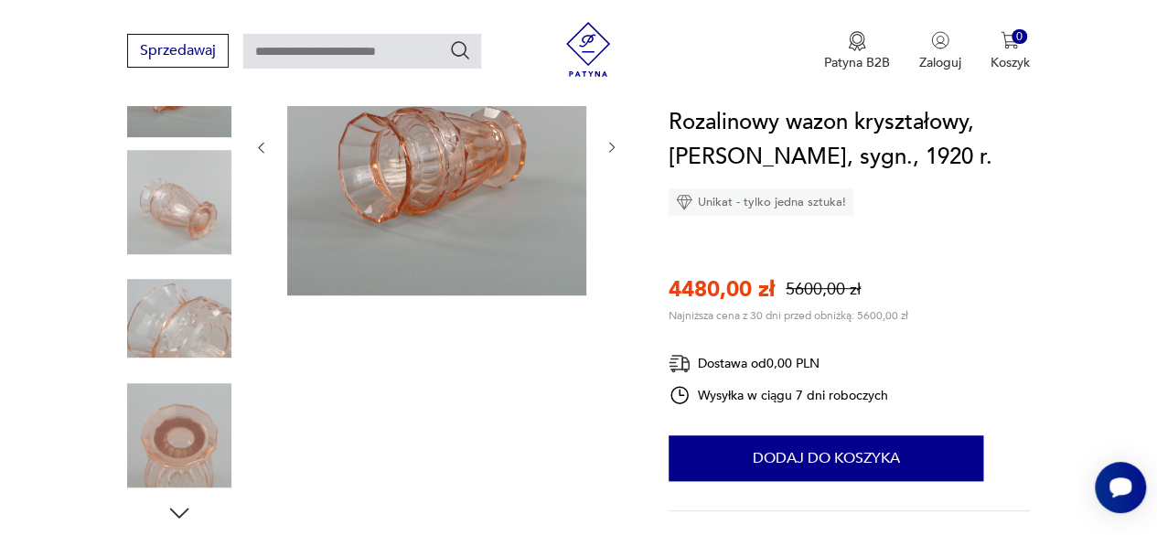  What do you see at coordinates (1010, 62) in the screenshot?
I see `p: Koszyk` at bounding box center [1010, 62].